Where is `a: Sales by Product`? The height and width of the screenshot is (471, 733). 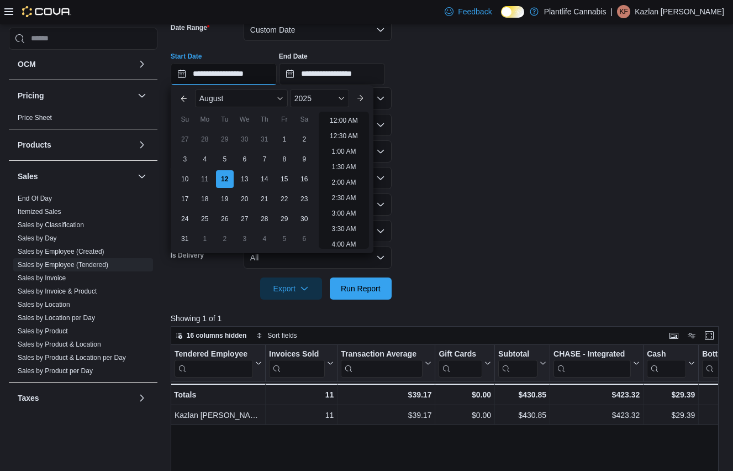
a: Sales by Product is located at coordinates (43, 331).